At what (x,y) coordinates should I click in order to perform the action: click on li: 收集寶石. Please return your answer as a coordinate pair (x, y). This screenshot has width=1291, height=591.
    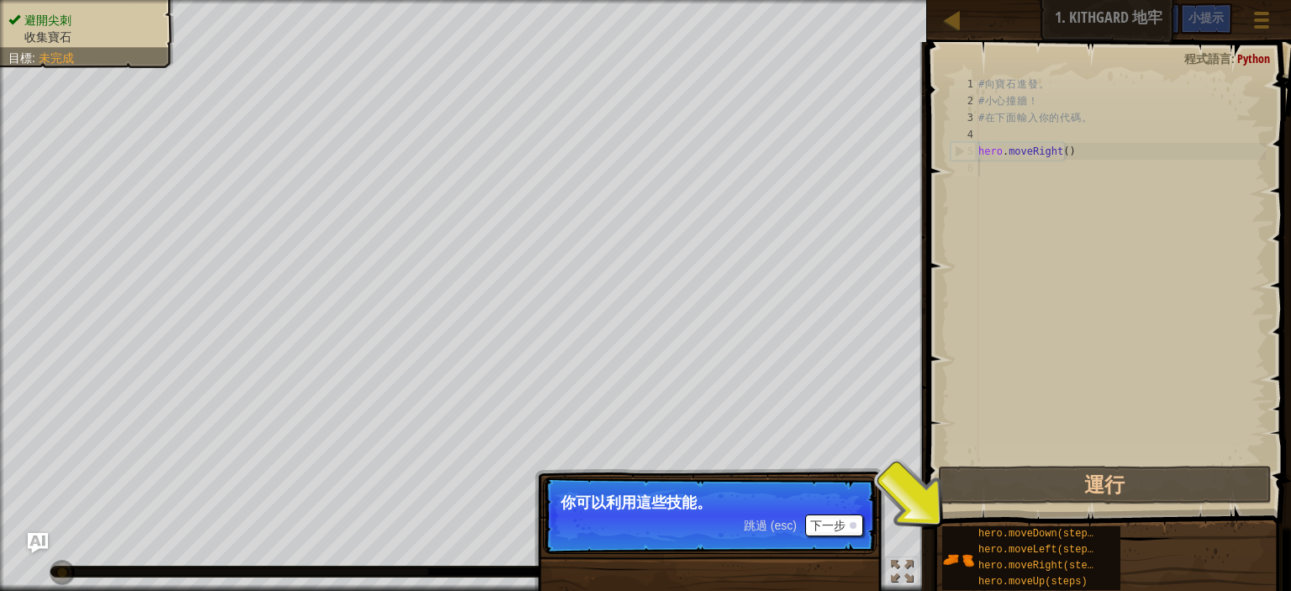
    Looking at the image, I should click on (85, 37).